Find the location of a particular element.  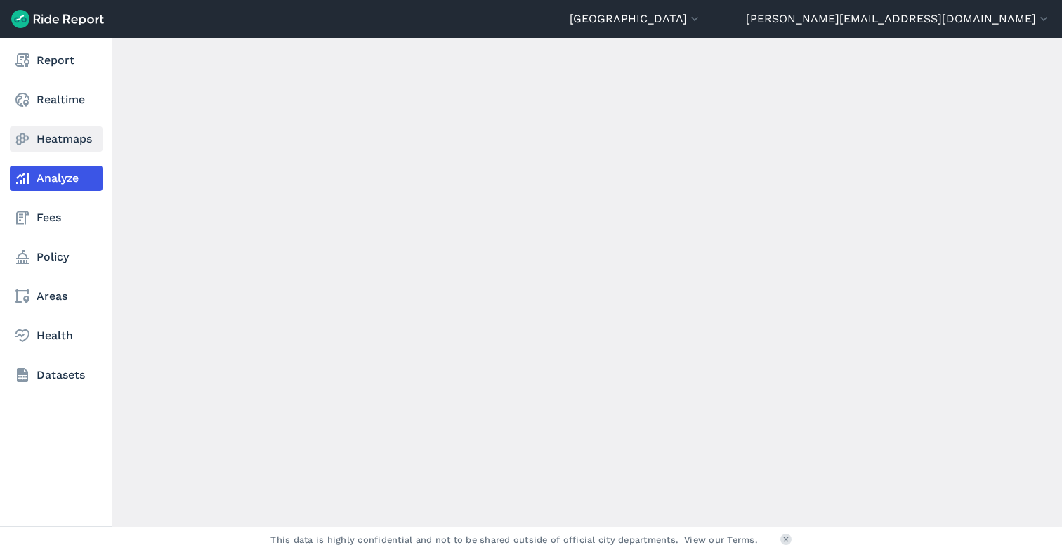

img: Ride Report is located at coordinates (58, 19).